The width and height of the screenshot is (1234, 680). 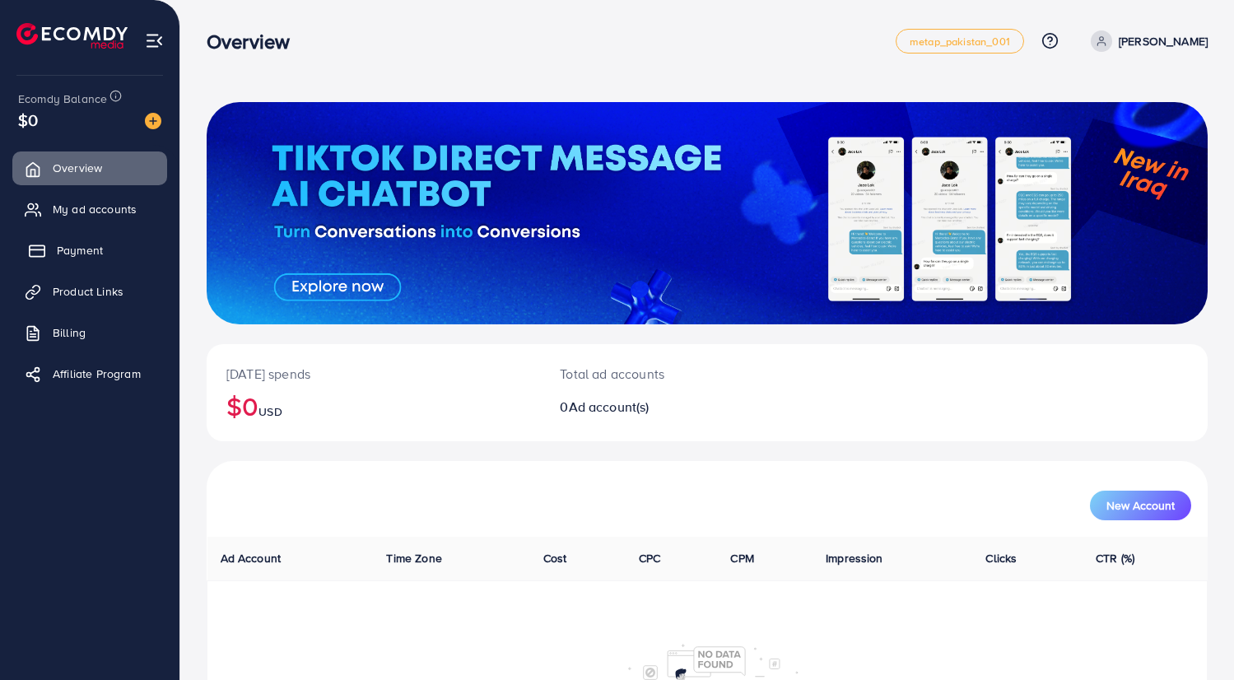 I want to click on span: Clicks, so click(x=1001, y=558).